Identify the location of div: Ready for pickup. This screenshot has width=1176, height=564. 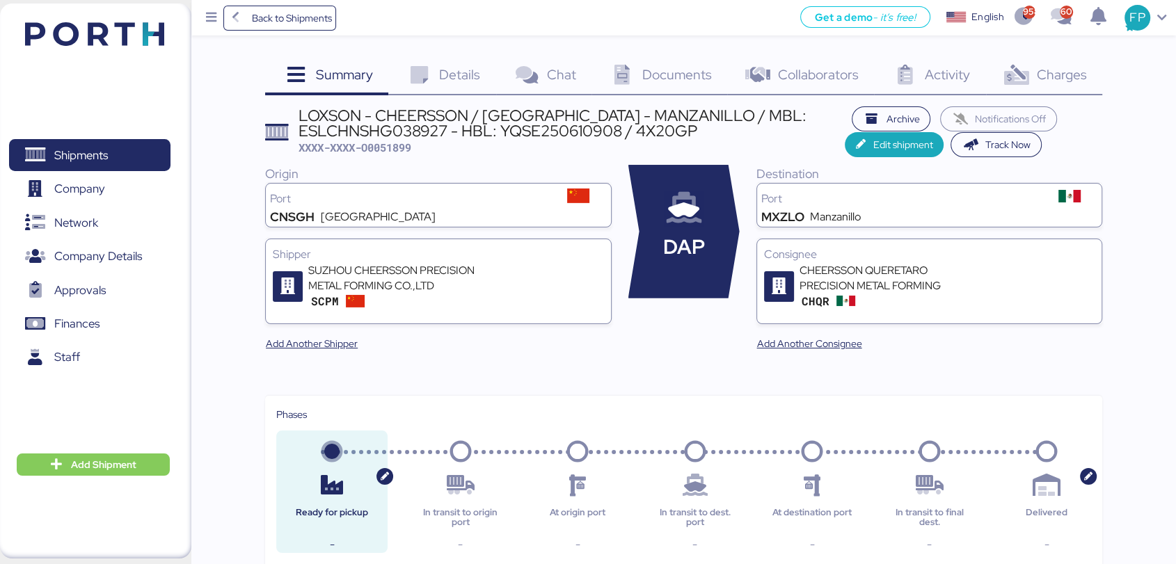
(332, 518).